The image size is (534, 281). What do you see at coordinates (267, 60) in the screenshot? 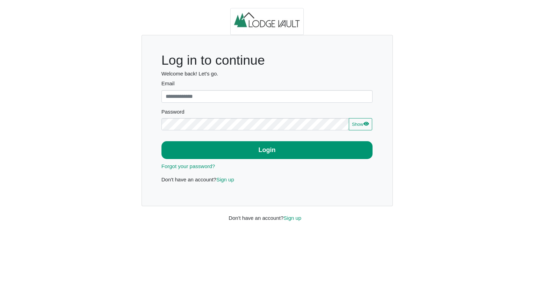
I see `h1: Log in to continue` at bounding box center [267, 60].